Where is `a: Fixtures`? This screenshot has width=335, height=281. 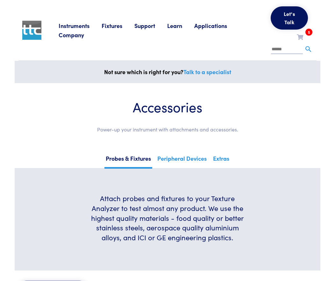 a: Fixtures is located at coordinates (118, 25).